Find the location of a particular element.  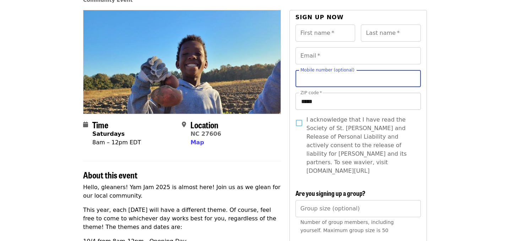

button: Map is located at coordinates (197, 142).